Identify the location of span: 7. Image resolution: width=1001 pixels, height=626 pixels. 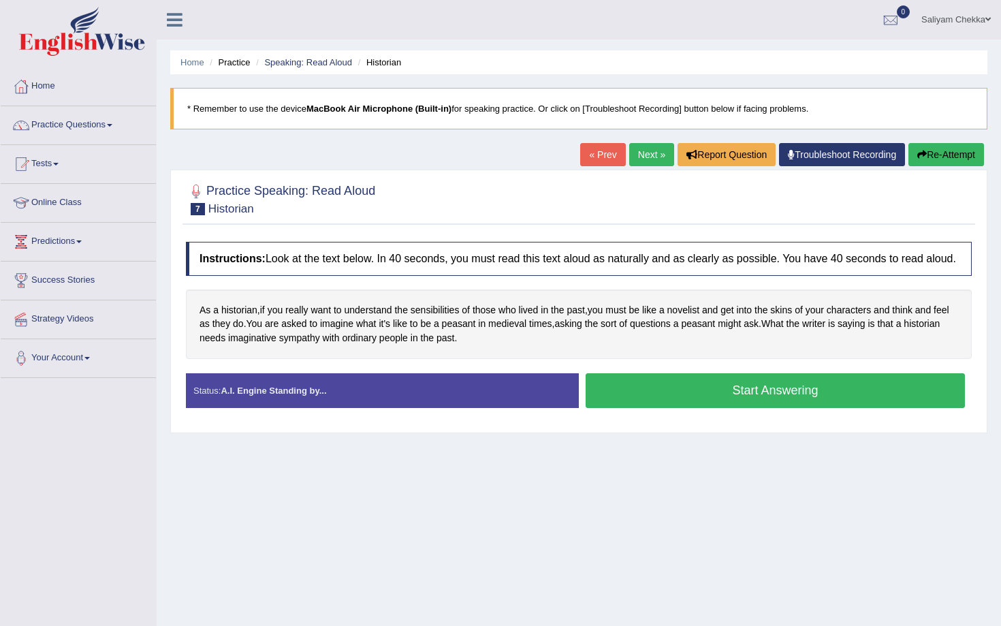
(197, 209).